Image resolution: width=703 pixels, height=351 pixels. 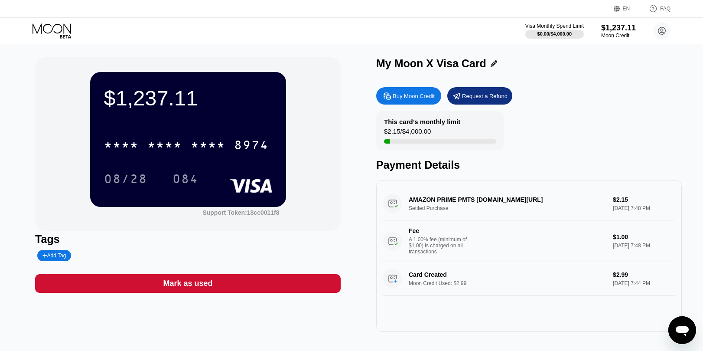 I want to click on div: Visa Monthly Spend Limit, so click(x=554, y=26).